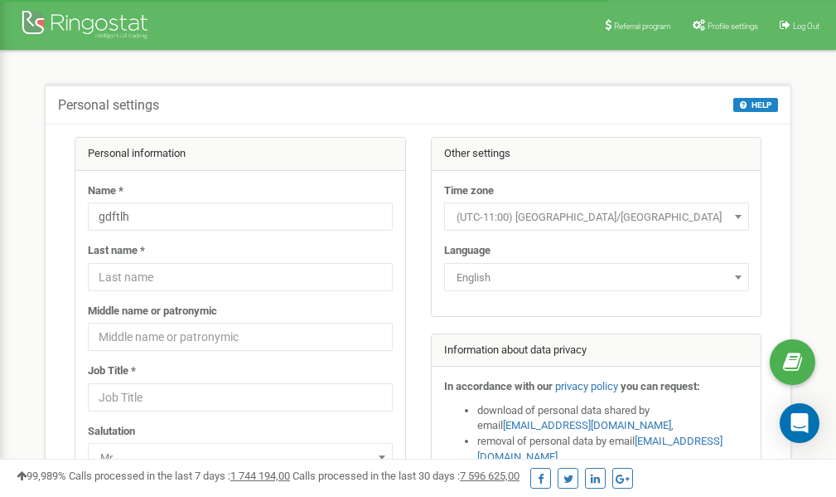  Describe the element at coordinates (613, 449) in the screenshot. I see `li: removal of personal data by email ,` at that location.